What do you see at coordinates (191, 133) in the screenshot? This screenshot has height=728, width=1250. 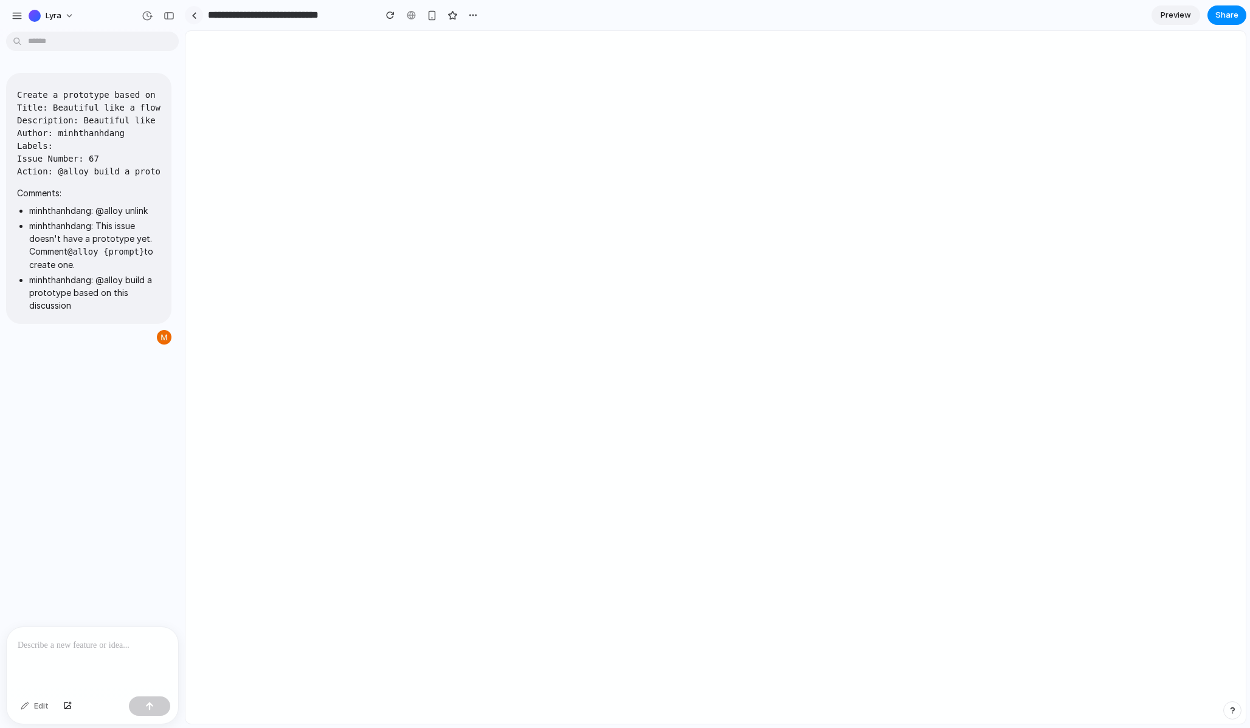 I see `code: Create a prototype based on this issue in GitHub: Title: Beautiful like a flower blooming, our we...` at bounding box center [191, 133].